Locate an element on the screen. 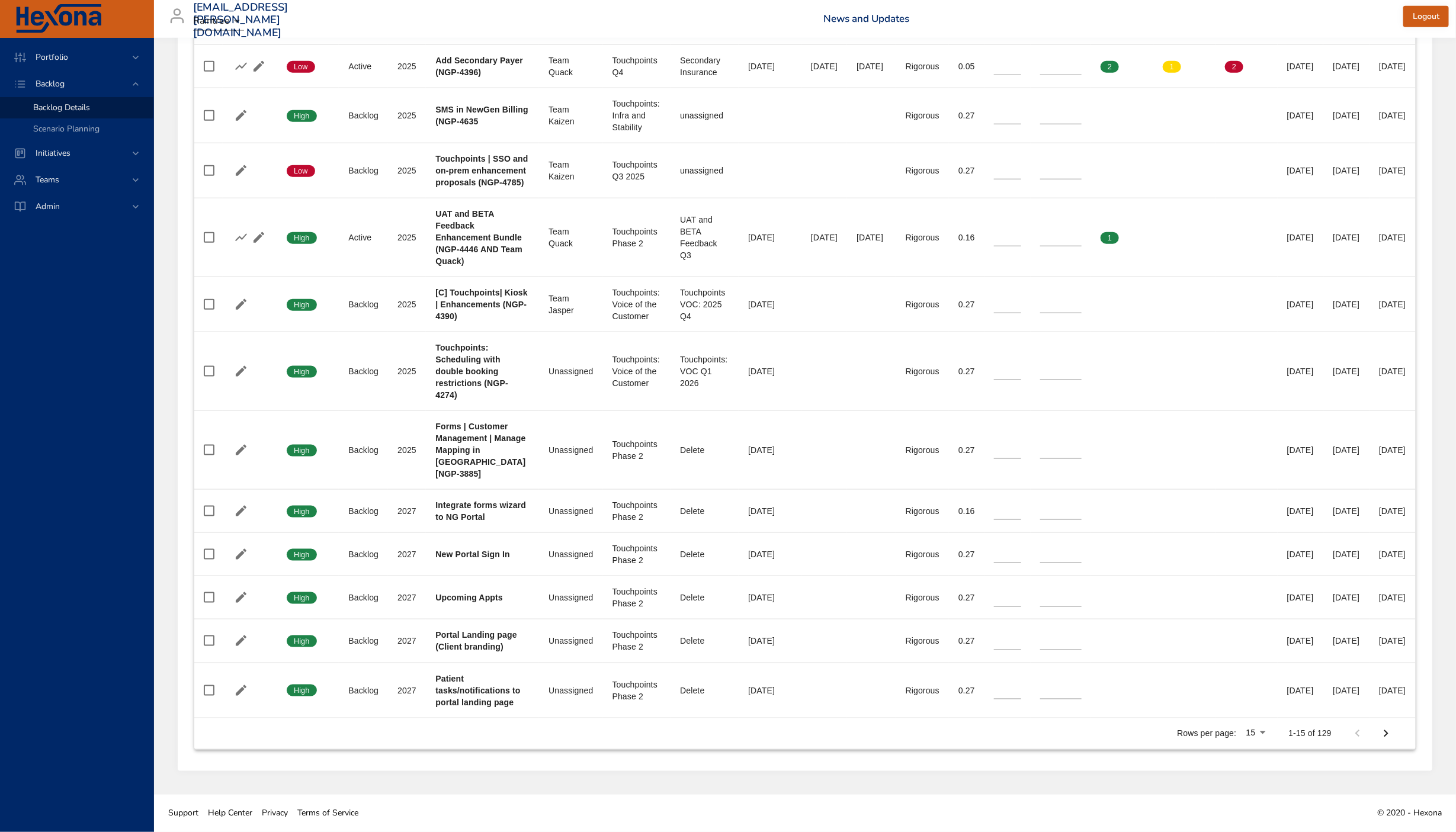 Image resolution: width=1456 pixels, height=832 pixels. div: UAT and BETA Feedback Q3 is located at coordinates (704, 238).